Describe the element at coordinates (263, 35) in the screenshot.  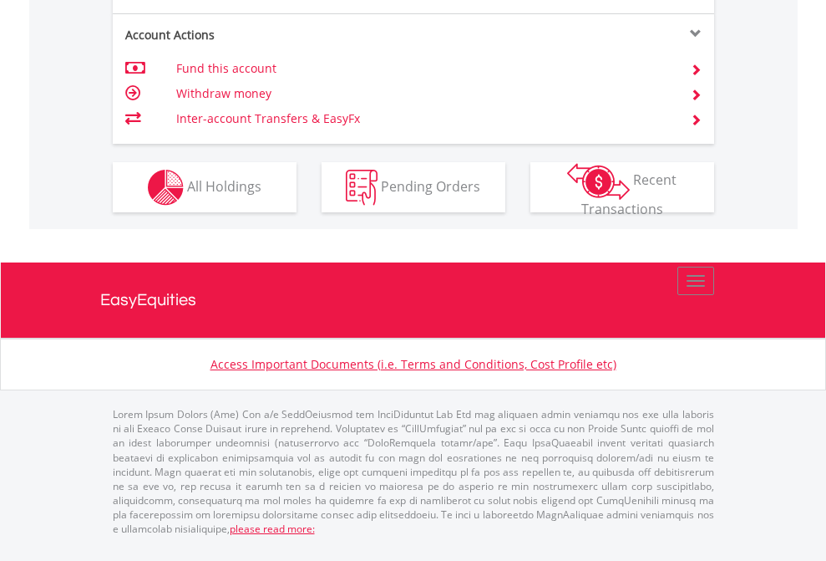
I see `div: Account Actions` at that location.